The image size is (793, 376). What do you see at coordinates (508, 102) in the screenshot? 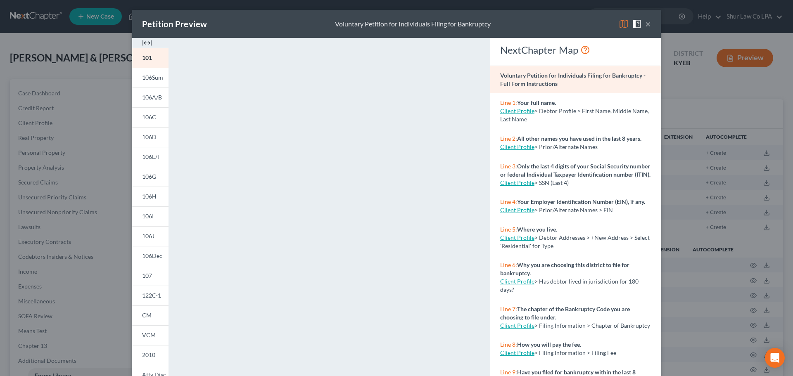
I see `span: Line 1:` at bounding box center [508, 102].